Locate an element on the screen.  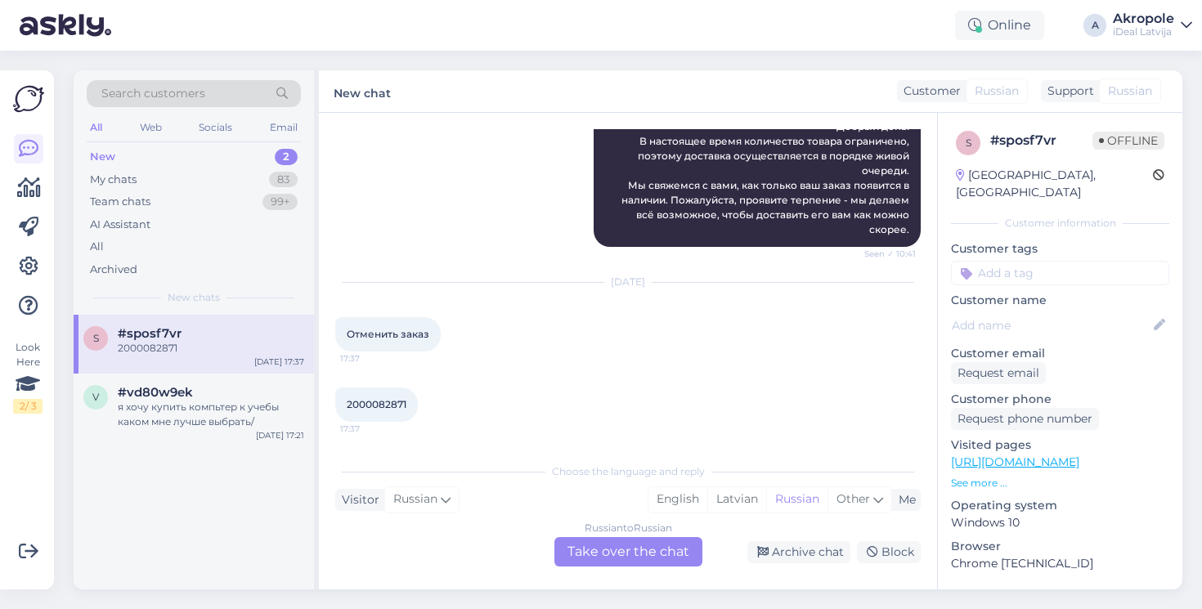
span: #vd80w9ek is located at coordinates (155, 393).